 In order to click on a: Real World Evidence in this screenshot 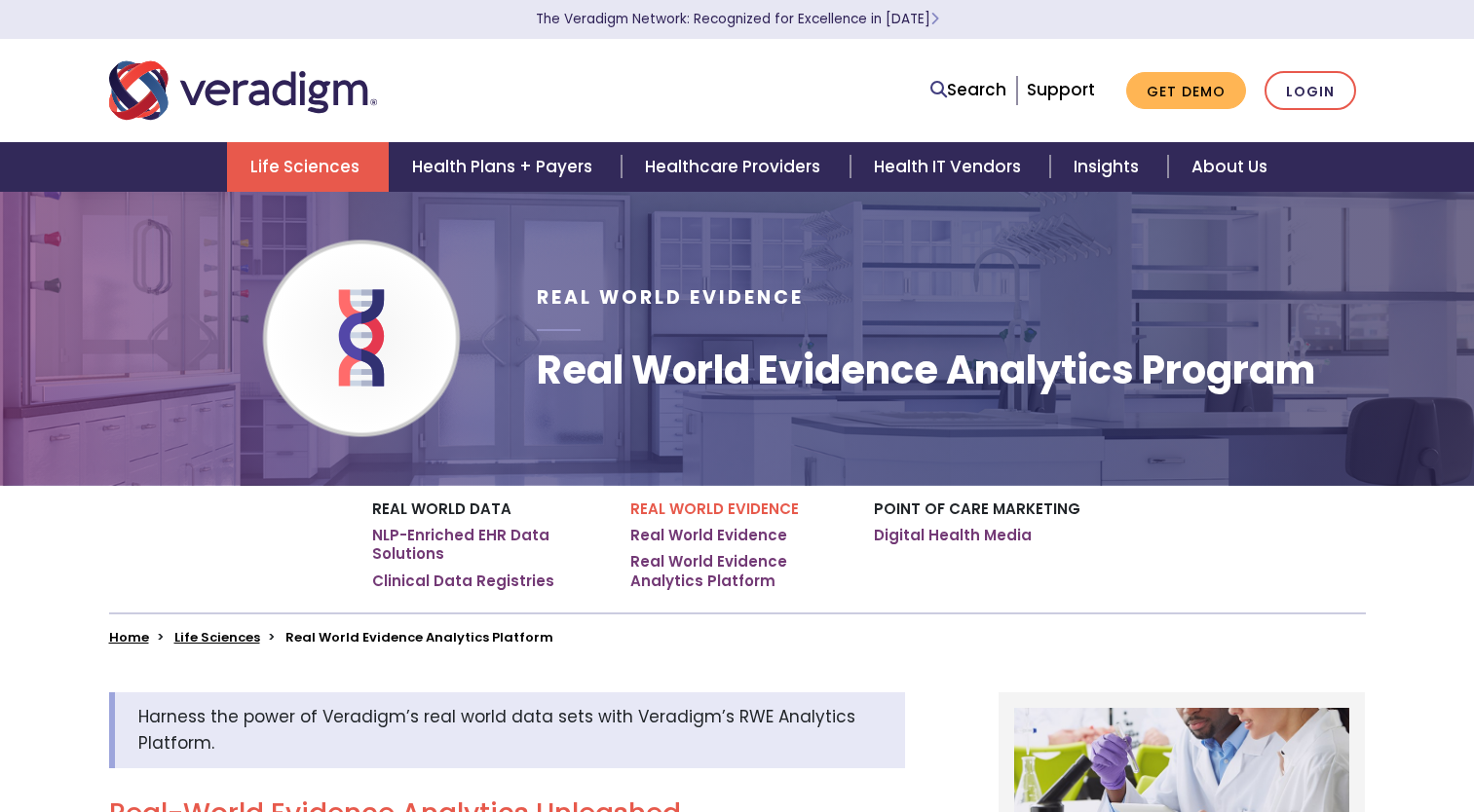, I will do `click(709, 536)`.